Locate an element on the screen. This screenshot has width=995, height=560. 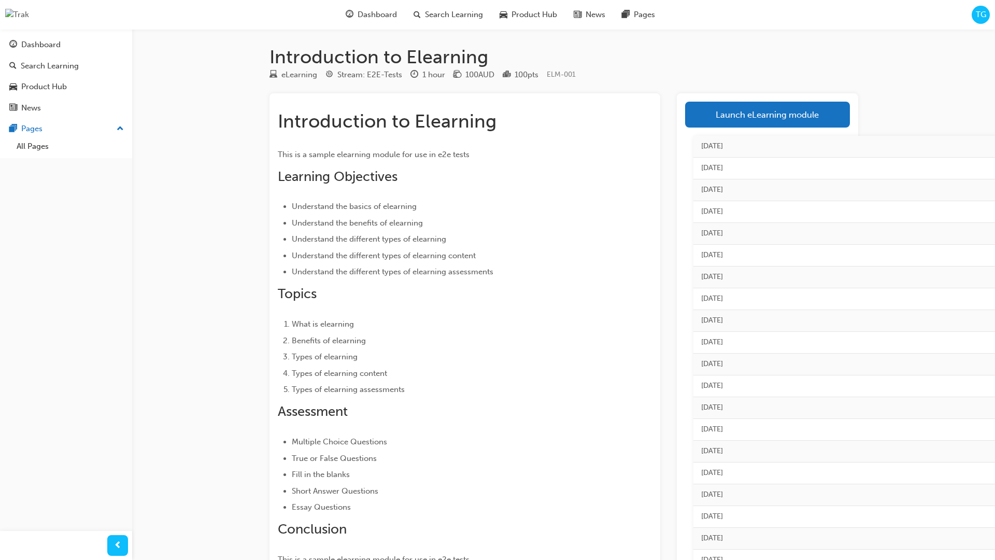
a: News is located at coordinates (66, 108).